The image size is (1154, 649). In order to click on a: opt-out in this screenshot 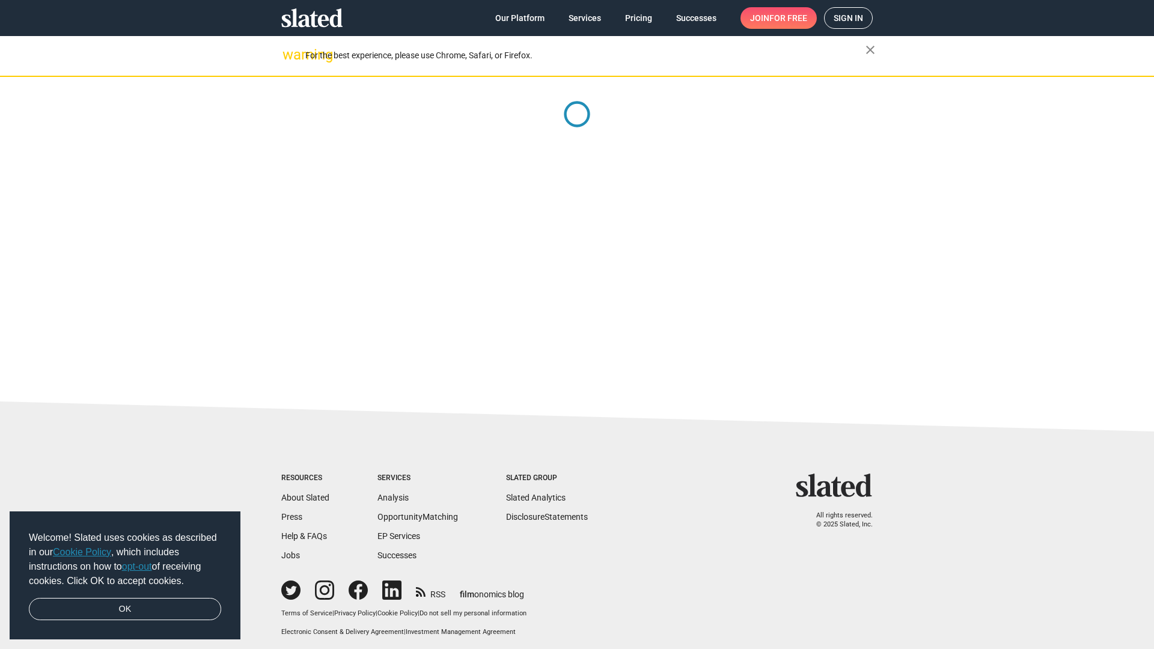, I will do `click(137, 566)`.